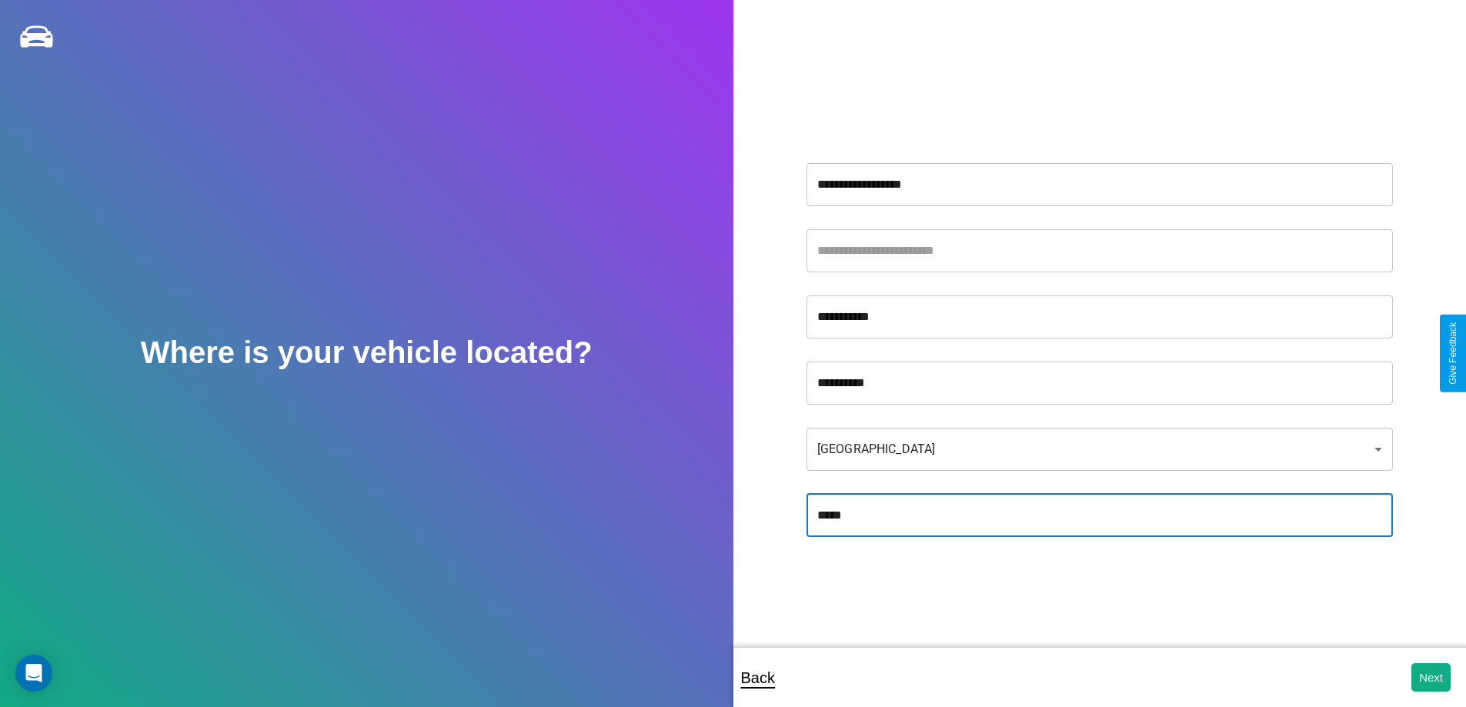 The height and width of the screenshot is (707, 1466). I want to click on button: Next, so click(1430, 677).